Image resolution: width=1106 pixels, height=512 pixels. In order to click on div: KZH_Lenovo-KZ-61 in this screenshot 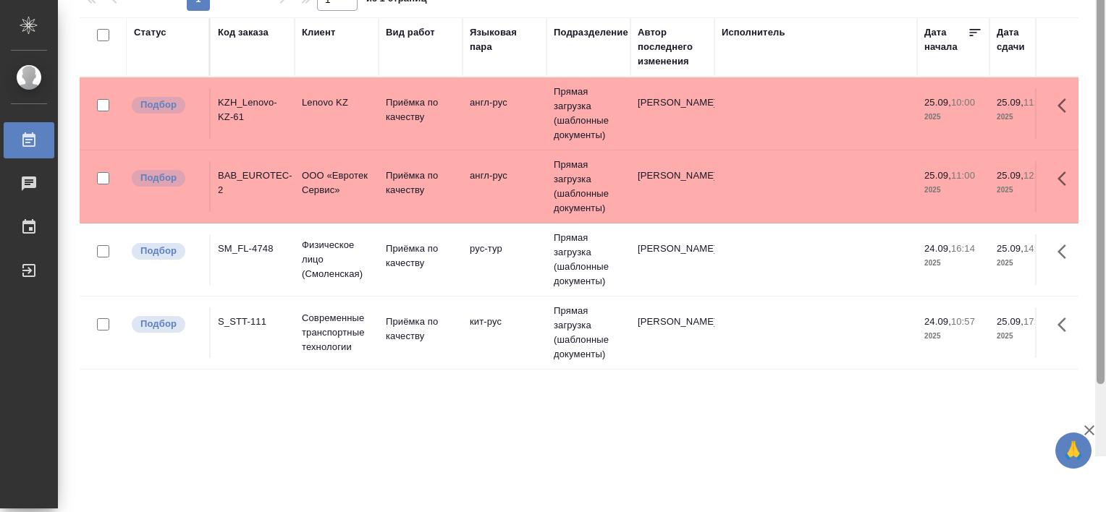, I will do `click(253, 110)`.